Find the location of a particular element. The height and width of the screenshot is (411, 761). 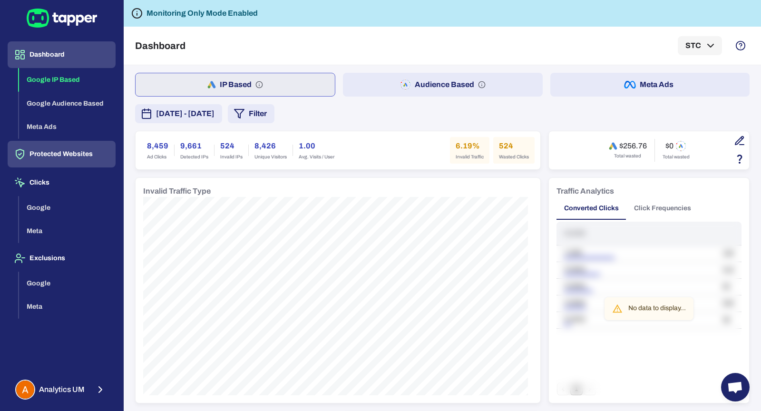

span: Invalid IPs is located at coordinates (231, 157).